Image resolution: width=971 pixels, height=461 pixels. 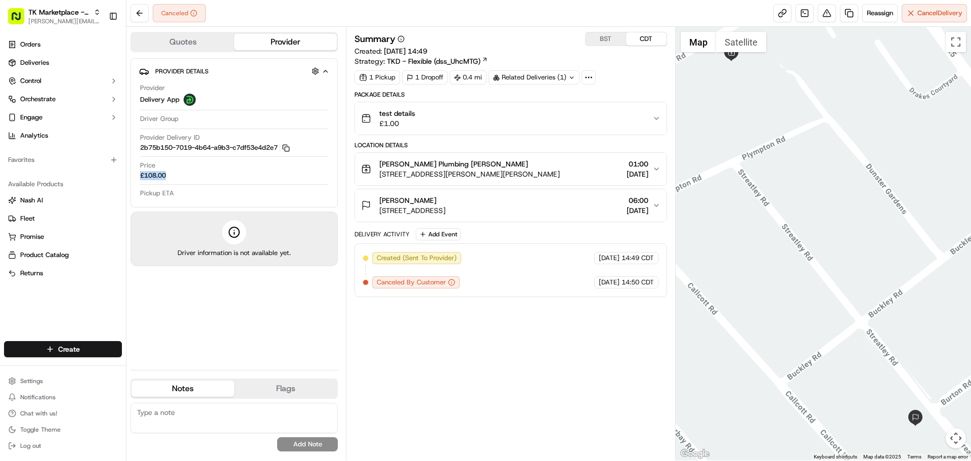 I want to click on span: 14:50 CDT, so click(x=638, y=282).